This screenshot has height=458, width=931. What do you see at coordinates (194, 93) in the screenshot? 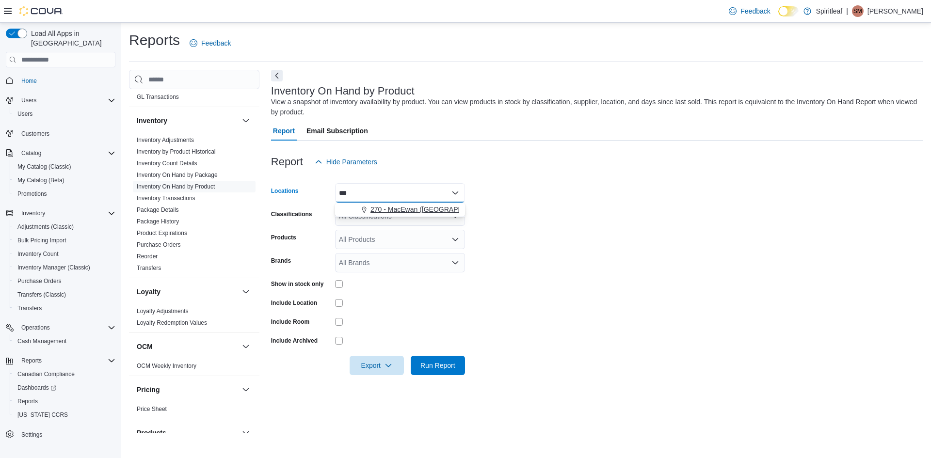
I see `div: Finance` at bounding box center [194, 93].